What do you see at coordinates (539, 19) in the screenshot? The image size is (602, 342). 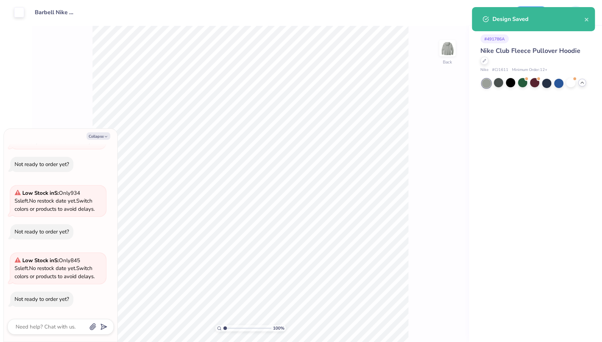 I see `div: Design Saved` at bounding box center [539, 19].